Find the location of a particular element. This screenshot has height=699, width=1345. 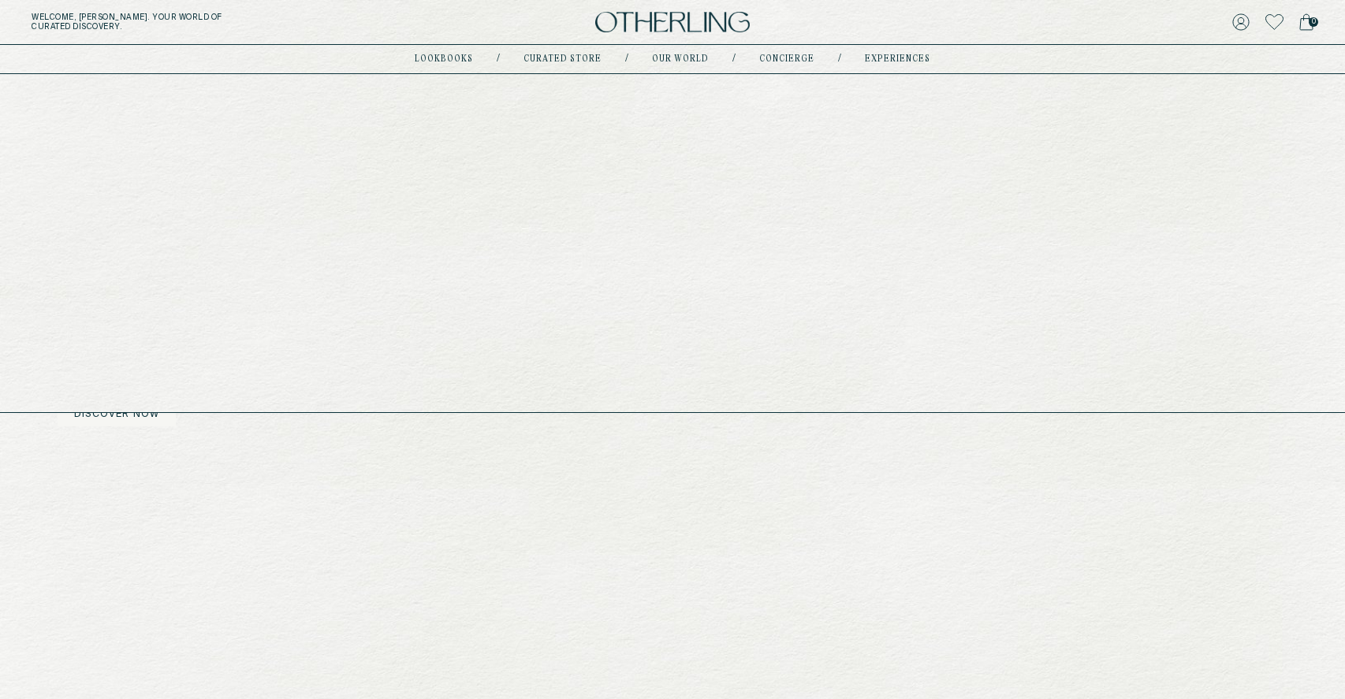

a: Curated store is located at coordinates (562, 59).